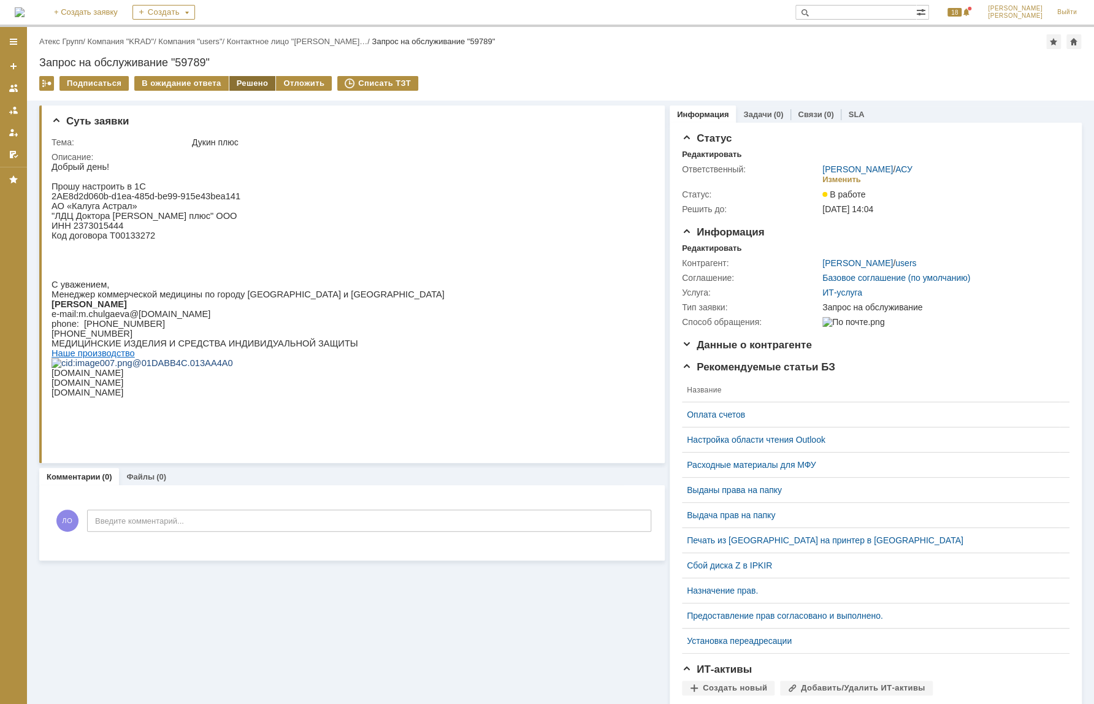 The image size is (1094, 704). What do you see at coordinates (750, 278) in the screenshot?
I see `div: Соглашение:` at bounding box center [750, 278].